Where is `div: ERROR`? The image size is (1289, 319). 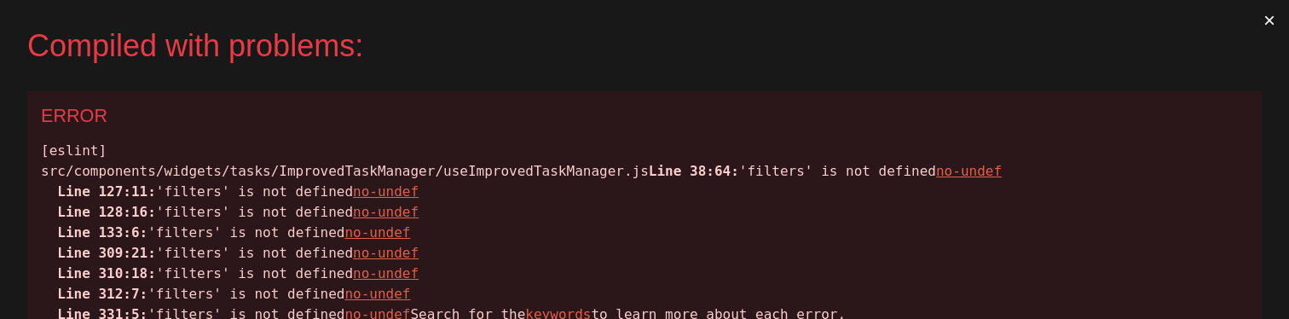
div: ERROR is located at coordinates (644, 116).